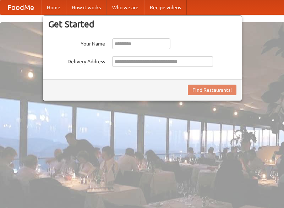  What do you see at coordinates (21, 7) in the screenshot?
I see `a: FoodMe` at bounding box center [21, 7].